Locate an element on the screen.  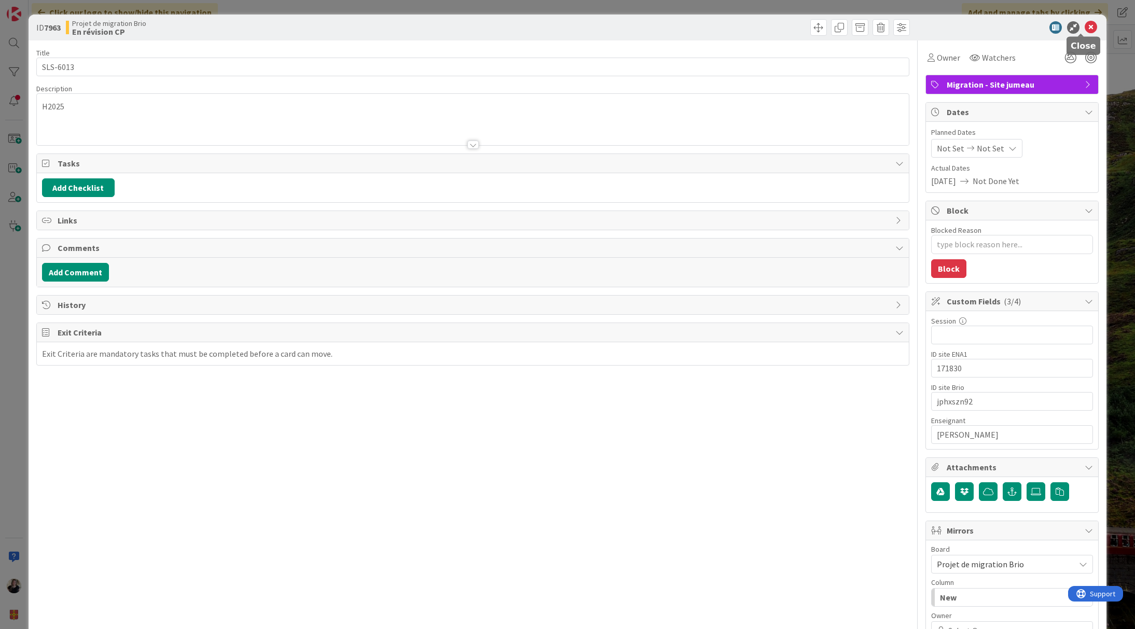
label: ID site ENA1 is located at coordinates (949, 354).